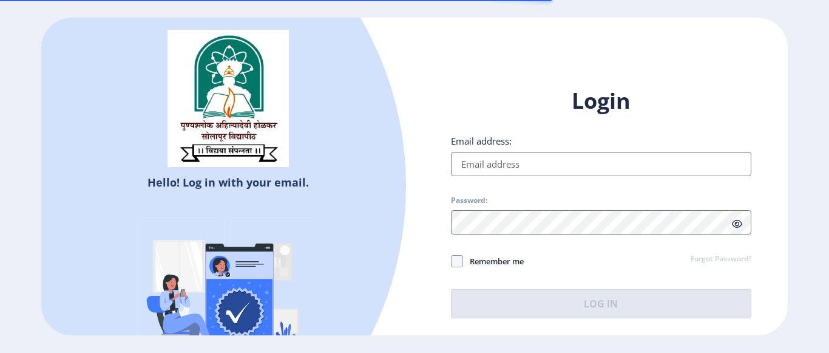 The height and width of the screenshot is (353, 829). What do you see at coordinates (601, 164) in the screenshot?
I see `input: Email address` at bounding box center [601, 164].